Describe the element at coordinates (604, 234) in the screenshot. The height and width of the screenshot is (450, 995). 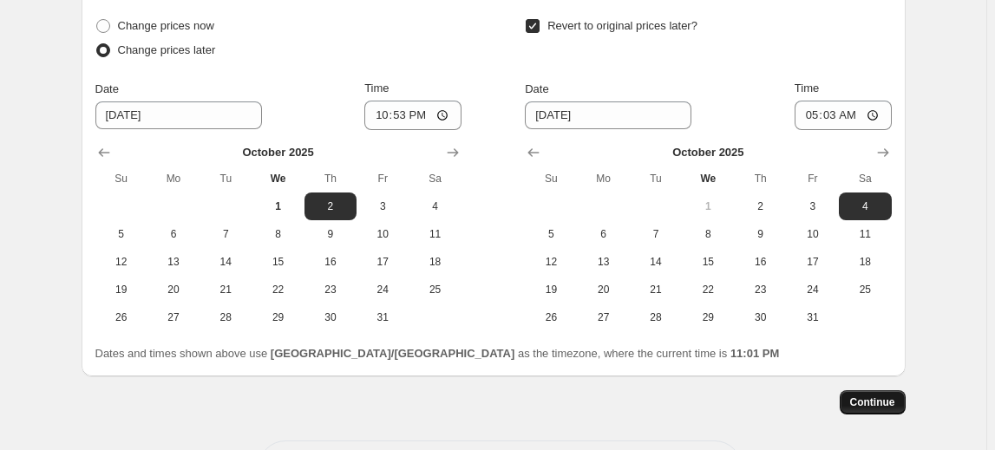
I see `button: Monday October 6 2025` at that location.